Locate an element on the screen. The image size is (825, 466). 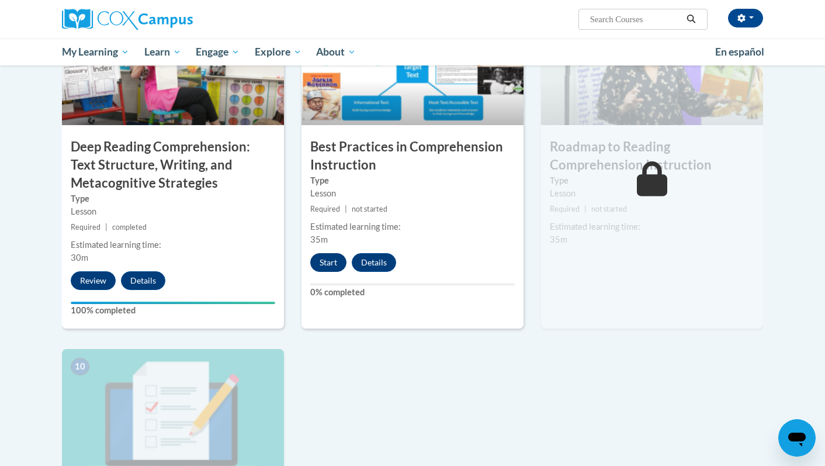
span: completed is located at coordinates (129, 227).